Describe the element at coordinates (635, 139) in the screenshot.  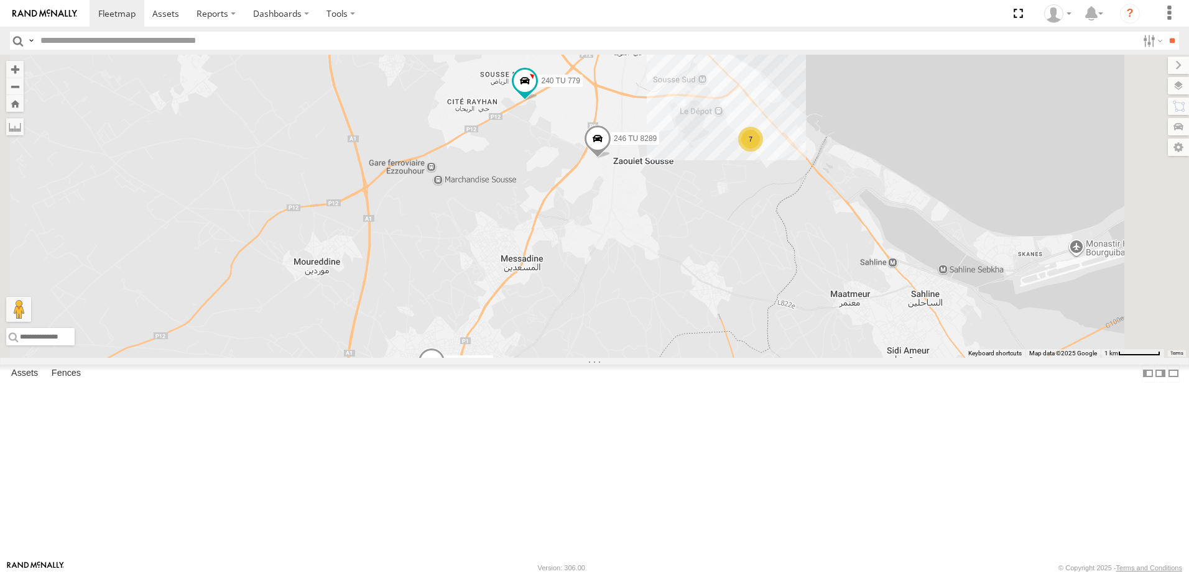
I see `span: 246 TU 8289` at that location.